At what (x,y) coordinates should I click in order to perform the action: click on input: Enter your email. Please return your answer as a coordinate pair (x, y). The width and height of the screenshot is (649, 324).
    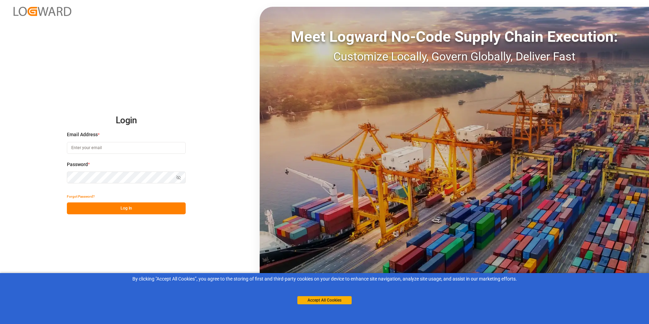
    Looking at the image, I should click on (126, 148).